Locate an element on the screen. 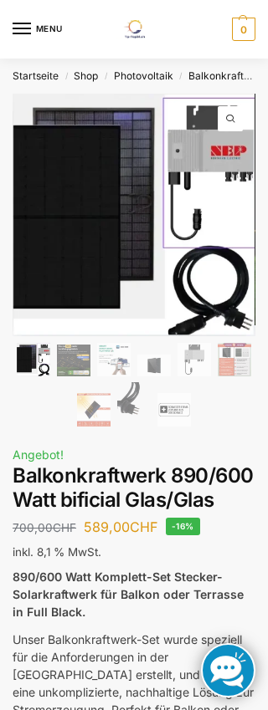  h1: Balkonkraftwerk 890/600 Watt bificial Glas/Glas is located at coordinates (134, 489).